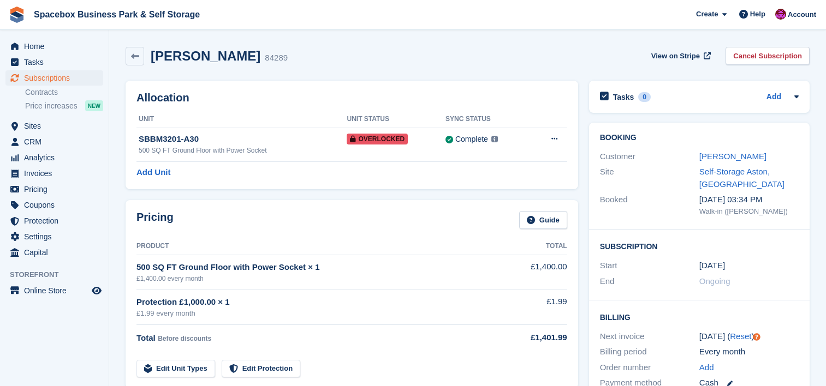 The width and height of the screenshot is (826, 386). I want to click on div: Order number, so click(650, 368).